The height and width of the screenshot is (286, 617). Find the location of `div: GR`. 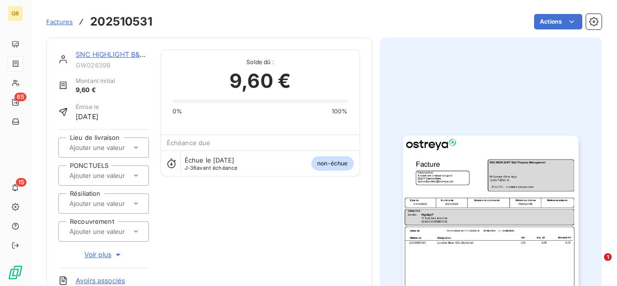

div: GR is located at coordinates (15, 13).